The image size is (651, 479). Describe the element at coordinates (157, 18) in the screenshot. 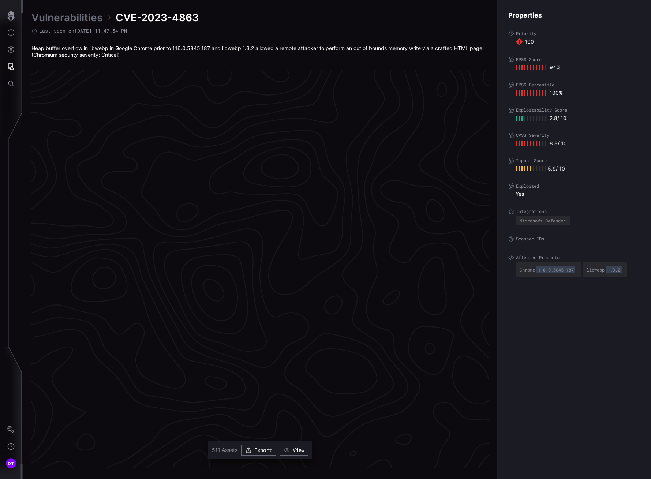

I see `span: CVE-2023-4863` at that location.